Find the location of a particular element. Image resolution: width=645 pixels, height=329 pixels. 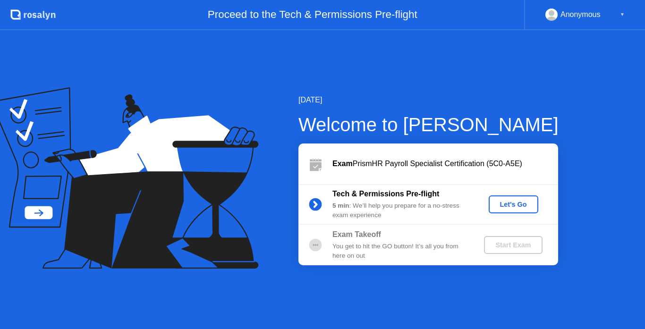

div: : We’ll help you prepare for a no-stress exam experience is located at coordinates (401, 211).